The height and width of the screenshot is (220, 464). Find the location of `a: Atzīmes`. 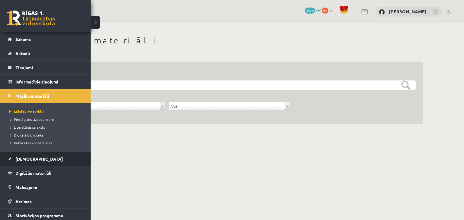

a: Atzīmes is located at coordinates (45, 202).